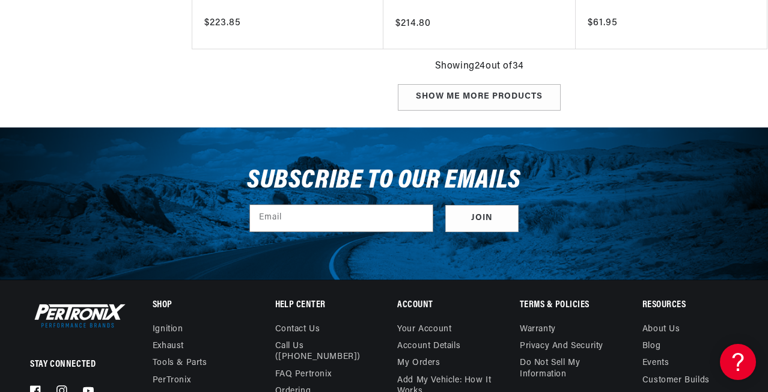 Image resolution: width=768 pixels, height=392 pixels. I want to click on img: Pertronix, so click(78, 315).